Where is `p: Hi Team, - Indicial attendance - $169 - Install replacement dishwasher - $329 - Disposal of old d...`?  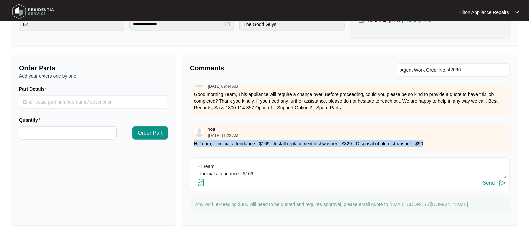 p: Hi Team, - Indicial attendance - $169 - Install replacement dishwasher - $329 - Disposal of old d... is located at coordinates (350, 144).